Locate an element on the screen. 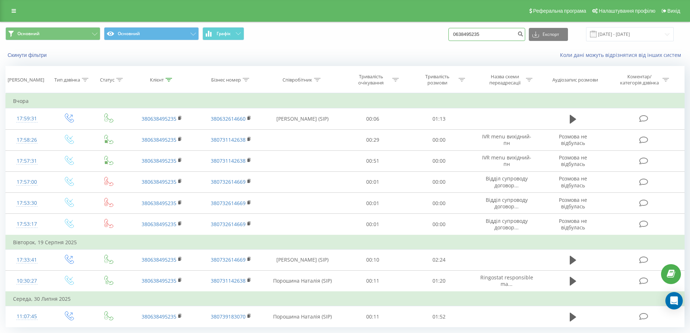 The image size is (690, 333). td: 02:24 is located at coordinates (439, 260).